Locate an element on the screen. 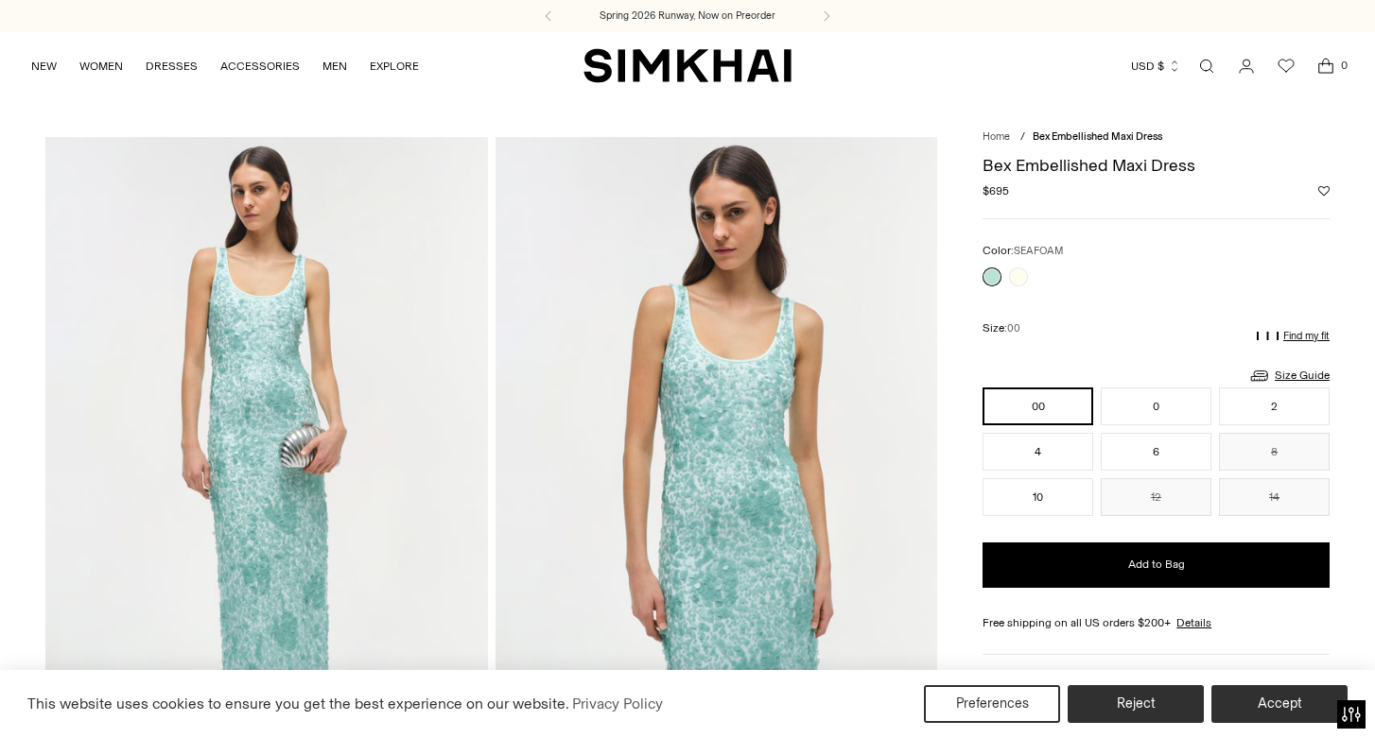 The height and width of the screenshot is (738, 1375). a: Home is located at coordinates (996, 136).